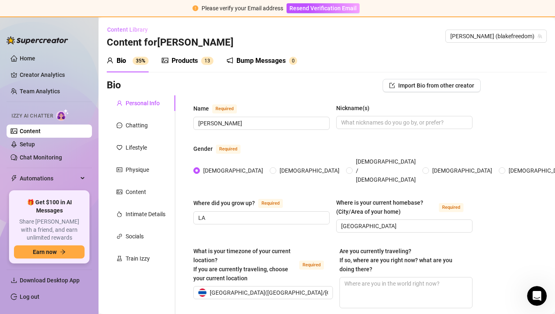 Image resolution: width=555 pixels, height=314 pixels. Describe the element at coordinates (82, 241) in the screenshot. I see `textarea: Message…` at that location.